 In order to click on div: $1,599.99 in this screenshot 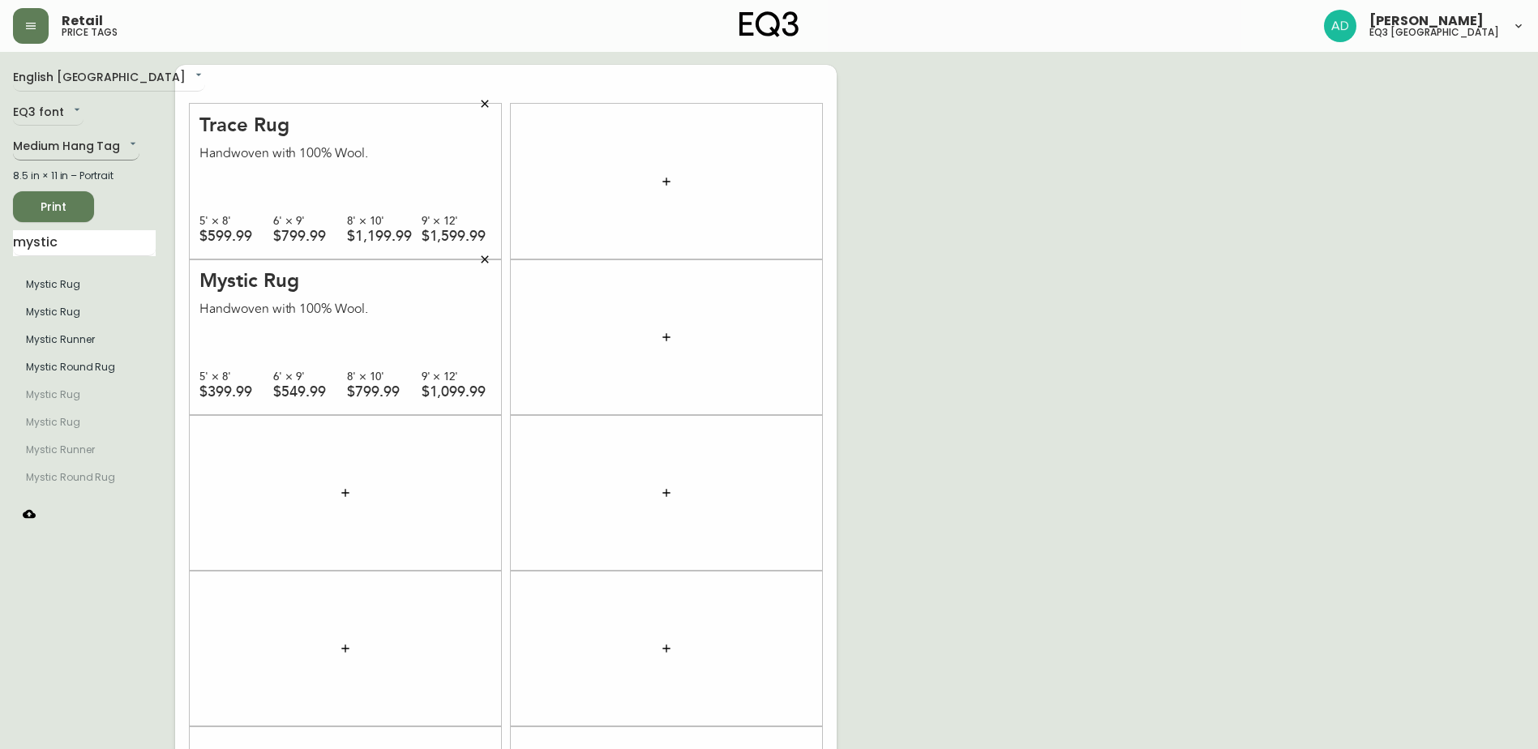, I will do `click(458, 236)`.